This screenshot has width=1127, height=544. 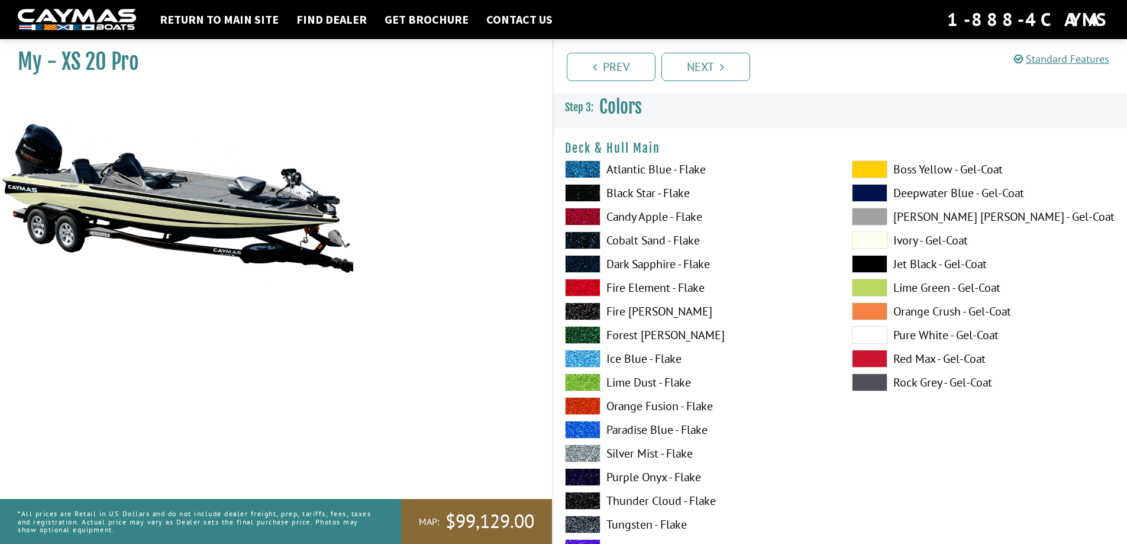 What do you see at coordinates (983, 169) in the screenshot?
I see `label: Boss Yellow - Gel-Coat` at bounding box center [983, 169].